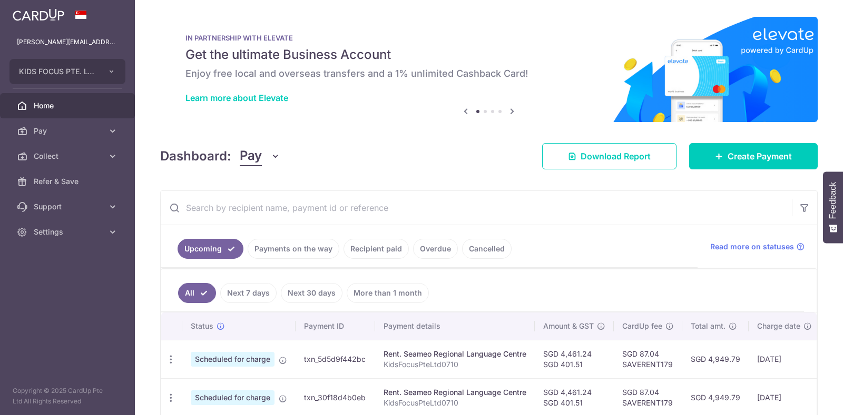  What do you see at coordinates (648, 359) in the screenshot?
I see `td: SGD 87.04 SAVERENT179` at bounding box center [648, 359].